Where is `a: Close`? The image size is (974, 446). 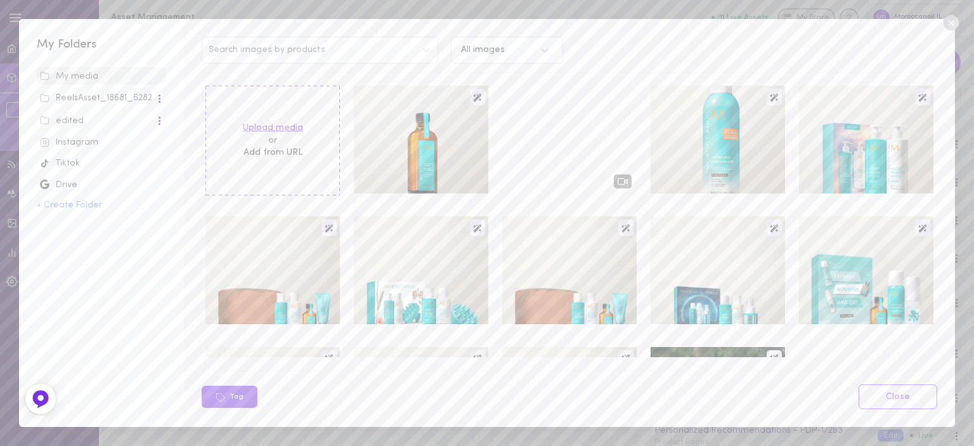 a: Close is located at coordinates (898, 396).